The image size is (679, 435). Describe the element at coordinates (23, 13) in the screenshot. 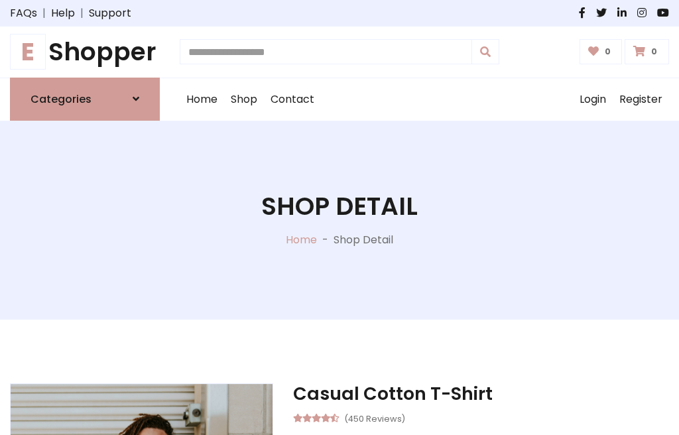

I see `a: FAQs` at that location.